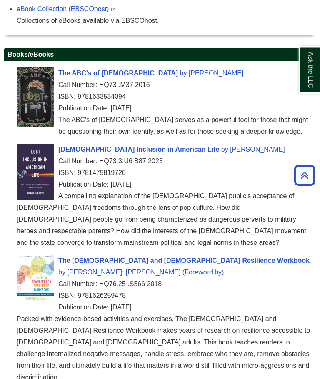  Describe the element at coordinates (113, 10) in the screenshot. I see `i: This link opens in a new window` at that location.